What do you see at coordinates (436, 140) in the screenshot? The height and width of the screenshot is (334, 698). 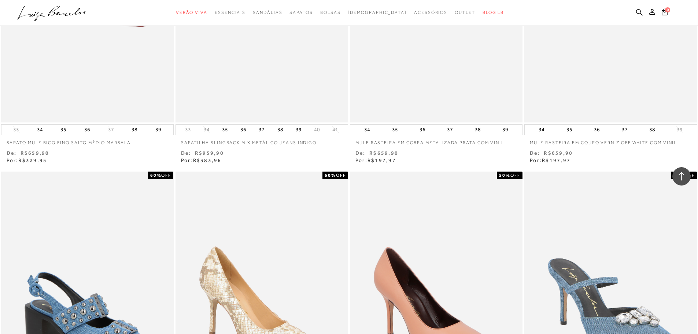 I see `p: MULE RASTEIRA EM COBRA METALIZADA PRATA COM VINIL` at bounding box center [436, 140].